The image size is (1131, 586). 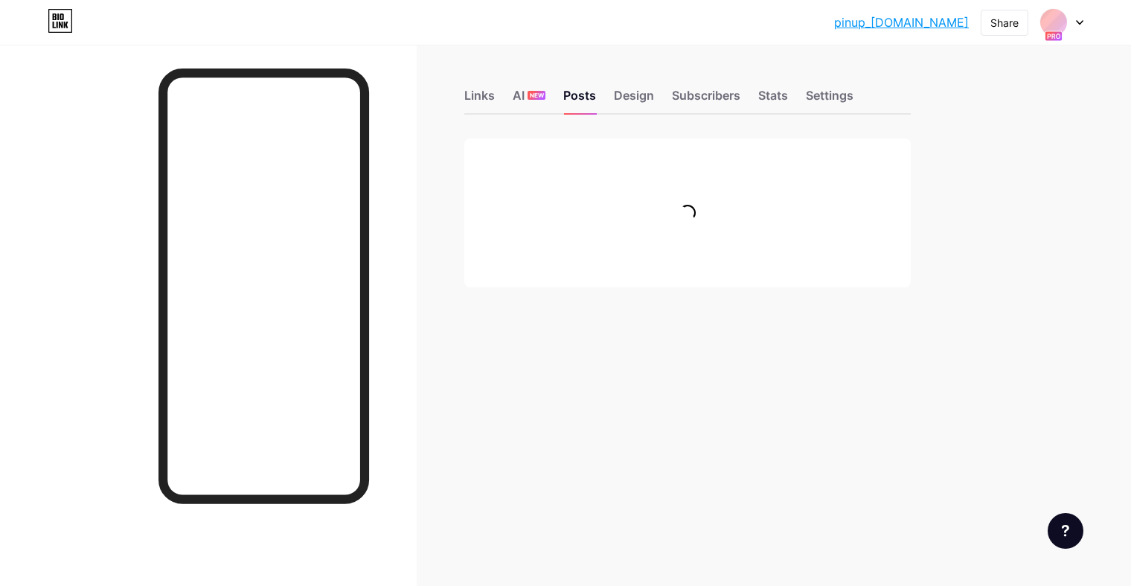 What do you see at coordinates (536, 95) in the screenshot?
I see `span: NEW` at bounding box center [536, 95].